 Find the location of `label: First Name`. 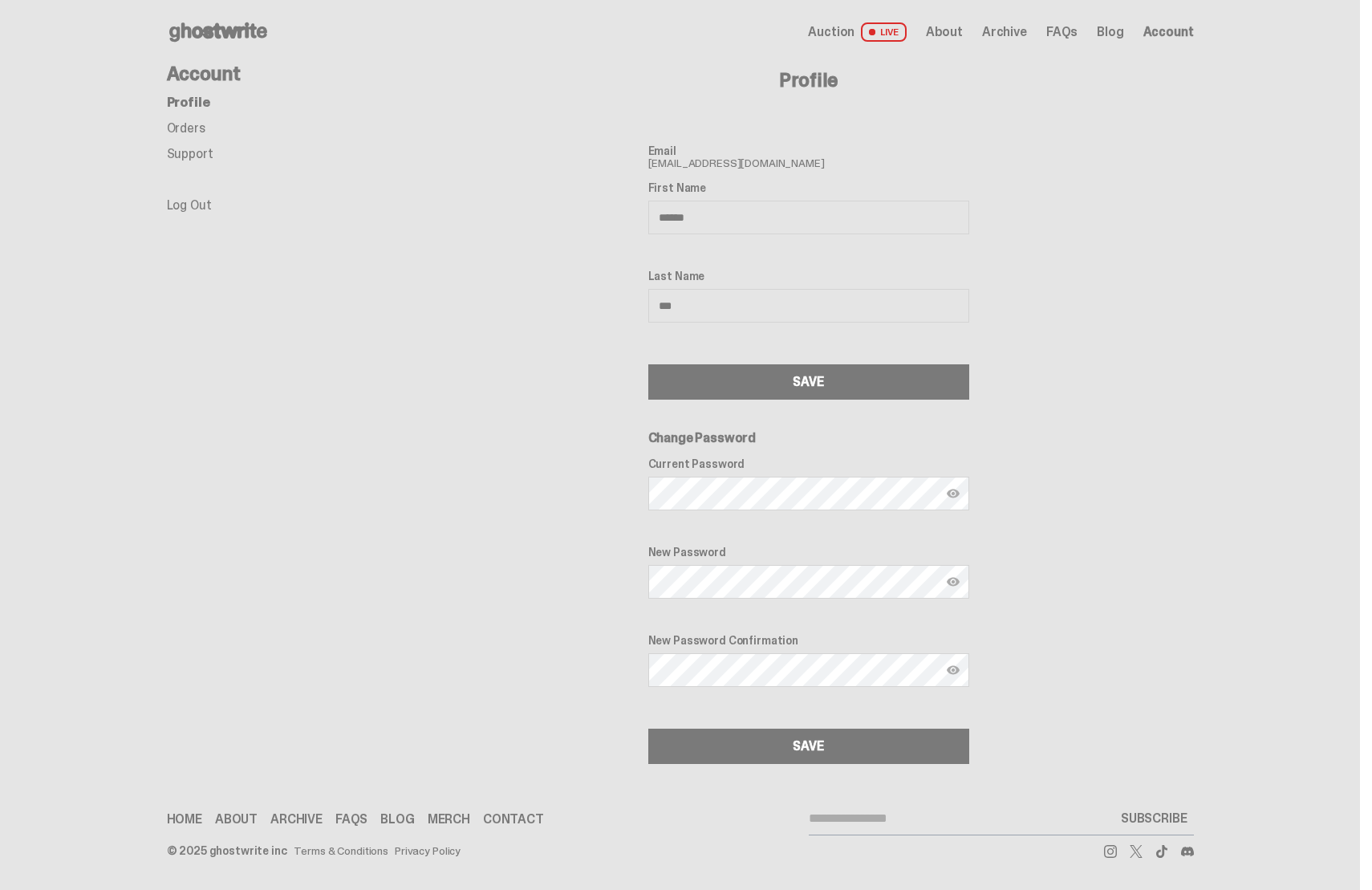

label: First Name is located at coordinates (809, 188).